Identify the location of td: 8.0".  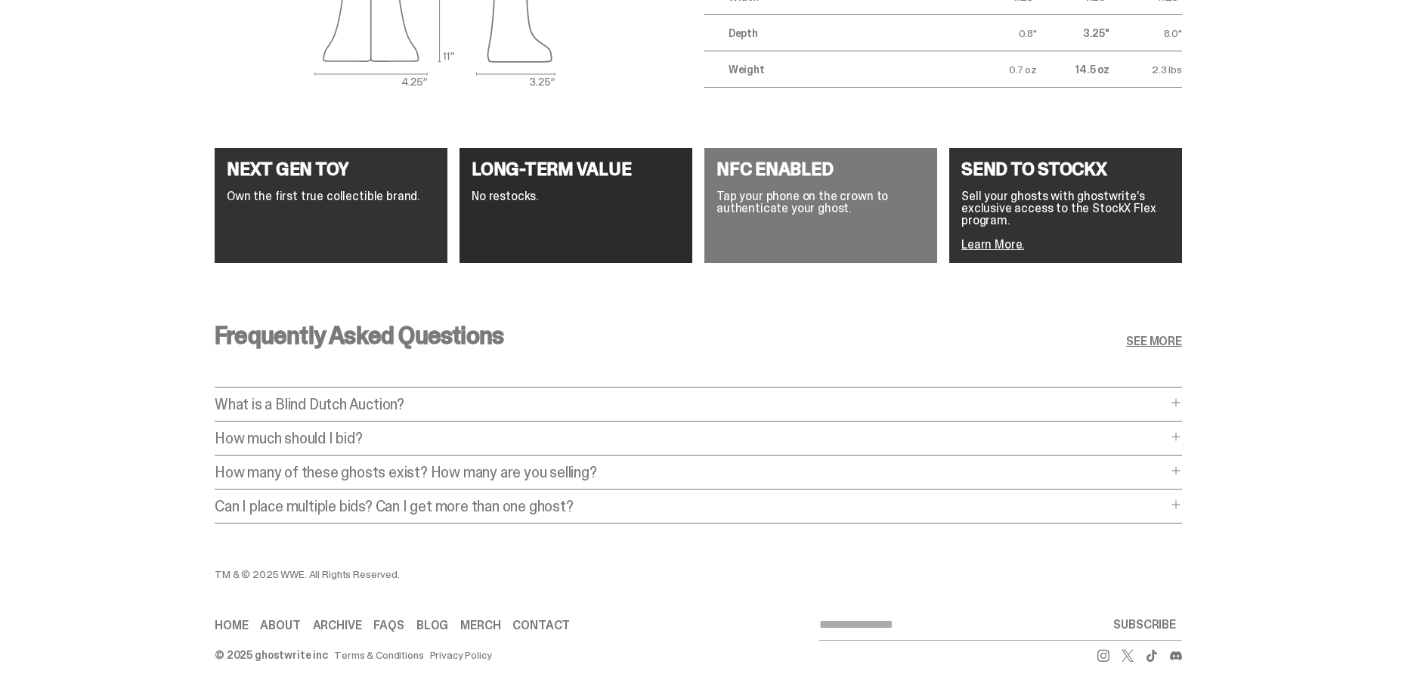
(1146, 33).